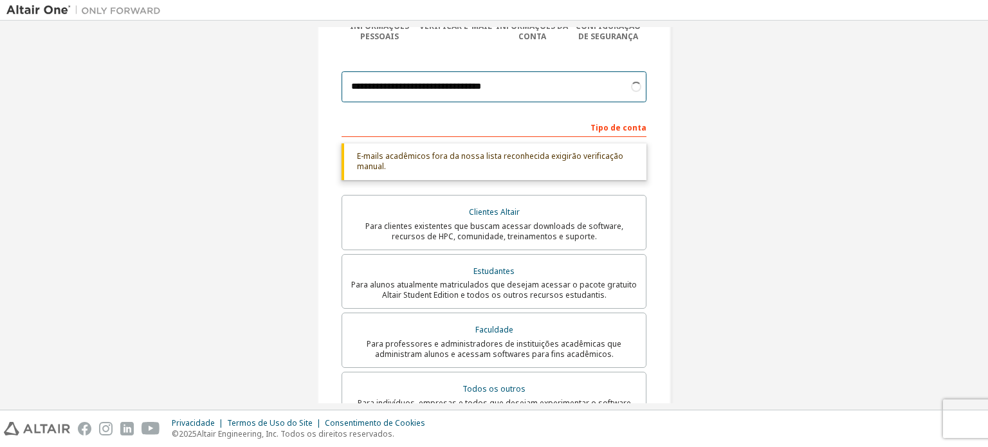  I want to click on img: linkedin.svg, so click(127, 429).